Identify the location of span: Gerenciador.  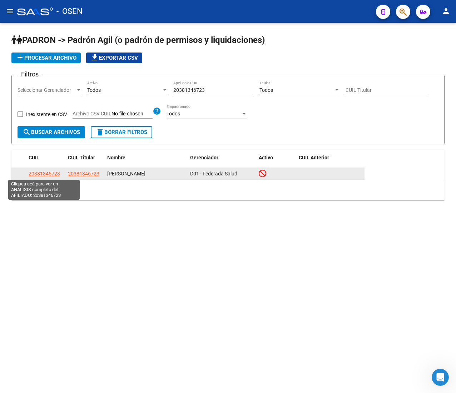
(204, 158).